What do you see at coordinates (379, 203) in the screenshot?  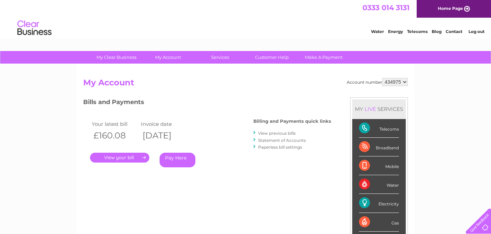 I see `div: Electricity` at bounding box center [379, 203].